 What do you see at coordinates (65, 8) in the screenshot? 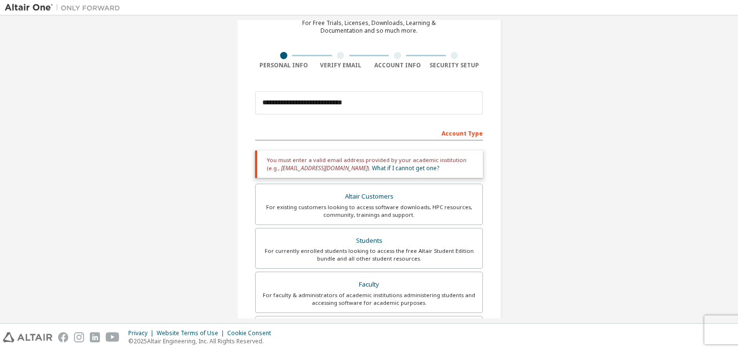
I see `img: Altair One` at bounding box center [65, 8].